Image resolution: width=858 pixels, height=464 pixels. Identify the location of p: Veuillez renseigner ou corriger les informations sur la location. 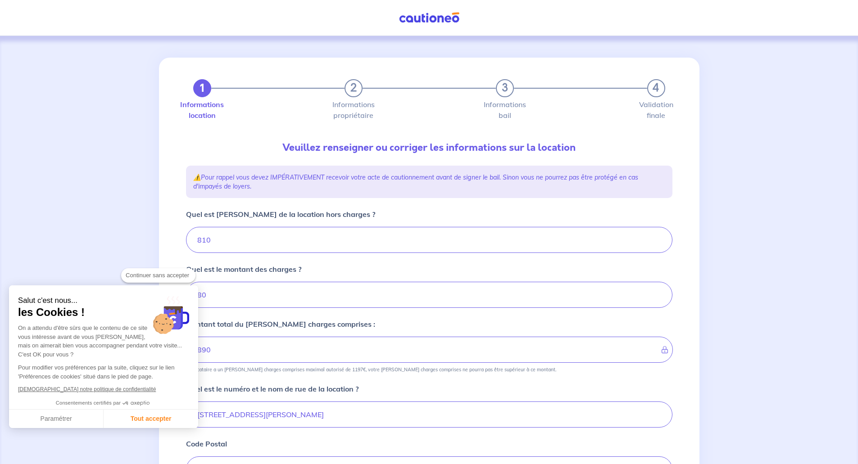
(429, 148).